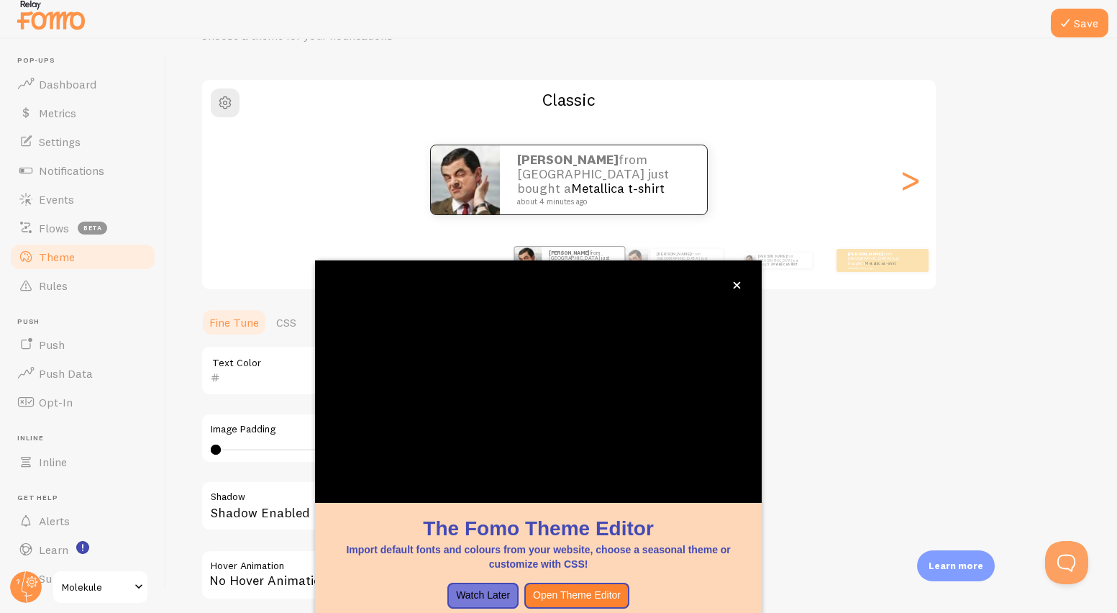 The width and height of the screenshot is (1117, 613). What do you see at coordinates (54, 228) in the screenshot?
I see `span: Flows` at bounding box center [54, 228].